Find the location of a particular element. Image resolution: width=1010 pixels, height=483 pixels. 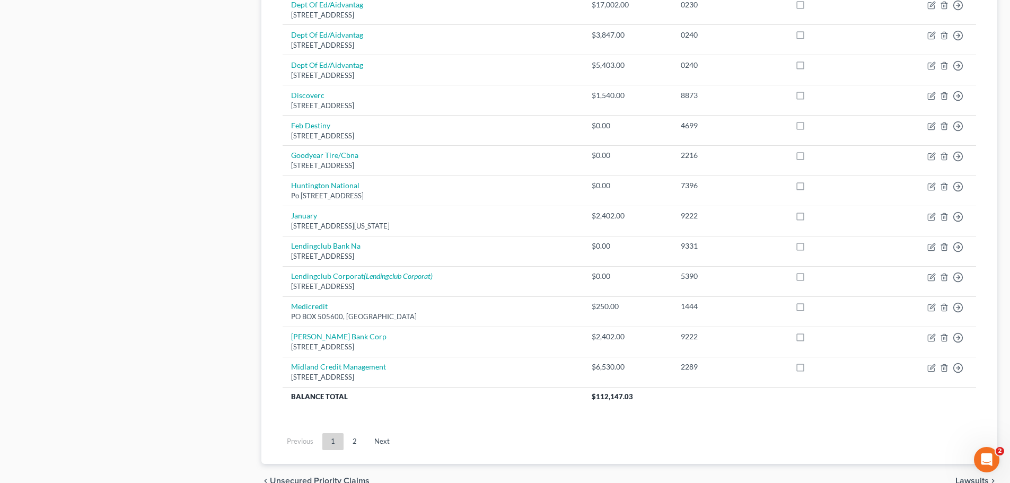

div: 2289 is located at coordinates (730, 367).